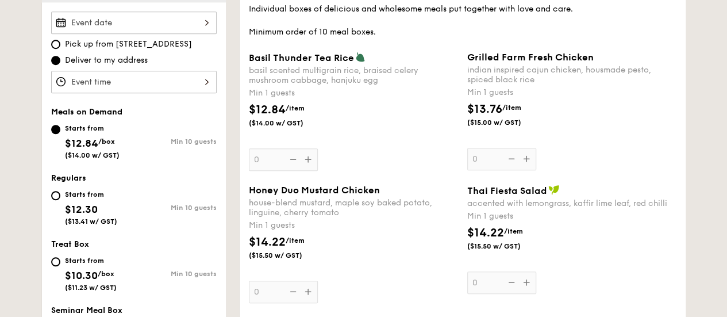  Describe the element at coordinates (572, 203) in the screenshot. I see `div: accented with lemongrass, kaffir lime leaf, red chilli` at that location.